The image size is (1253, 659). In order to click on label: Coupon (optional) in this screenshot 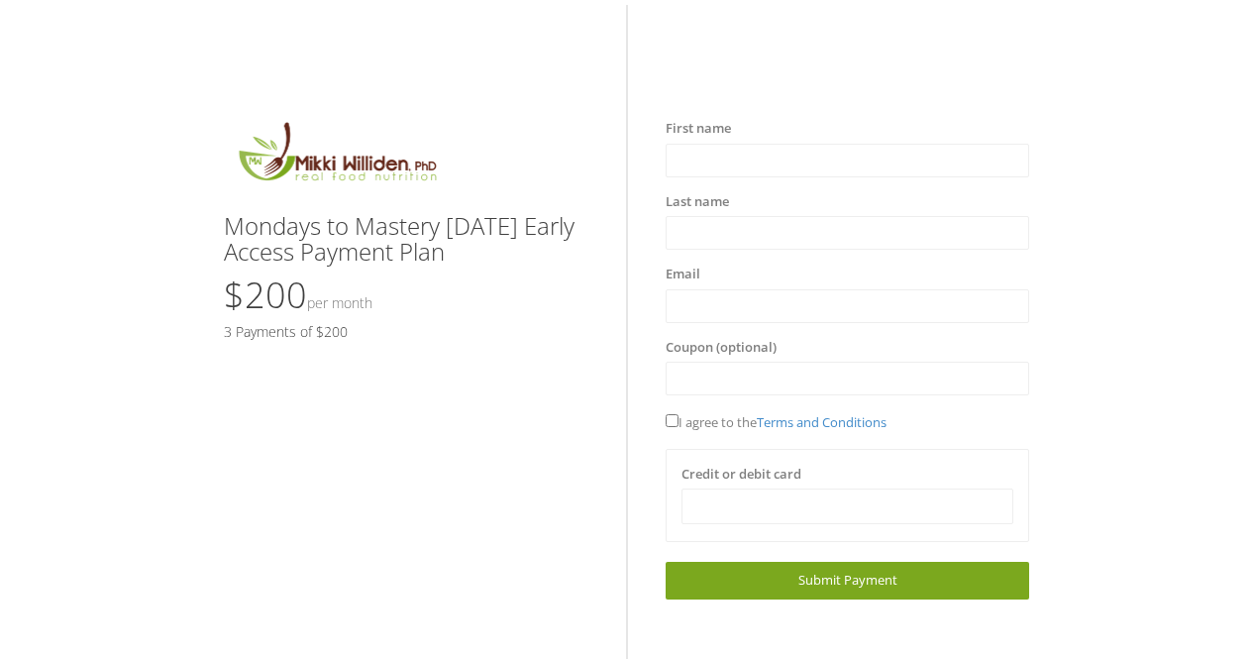, I will do `click(721, 348)`.